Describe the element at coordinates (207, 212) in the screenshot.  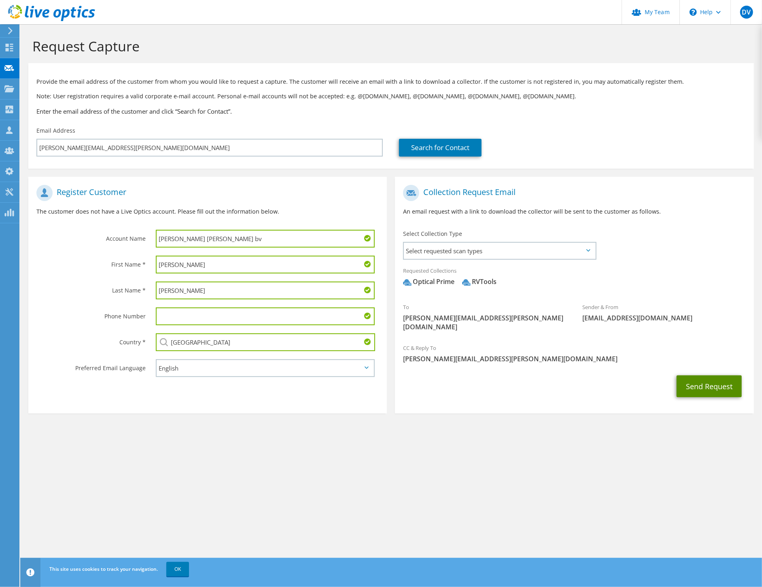
I see `p: The customer does not have a Live Optics account. Please fill out the information below.` at that location.